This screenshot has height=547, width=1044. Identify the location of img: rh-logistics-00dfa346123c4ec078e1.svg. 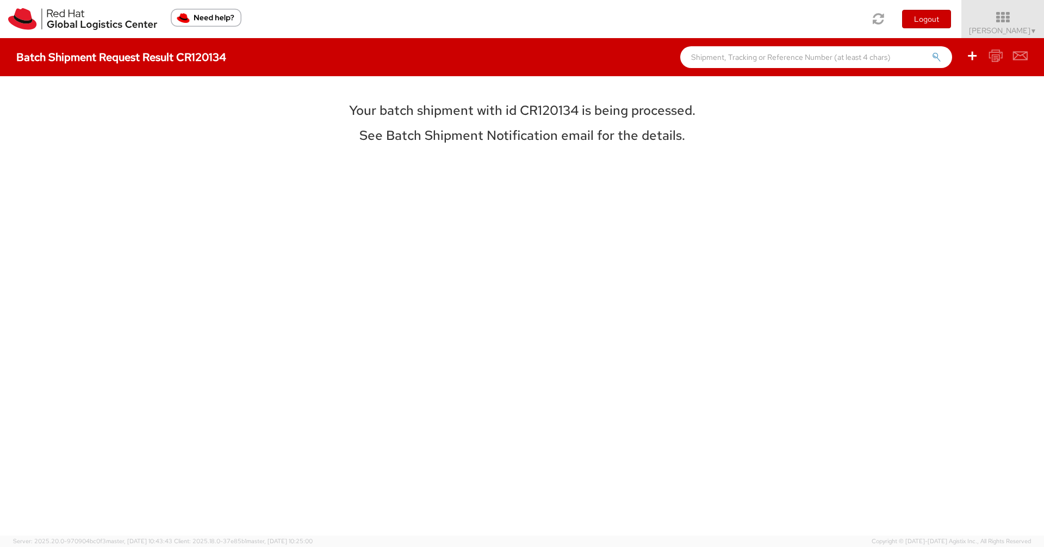
(83, 19).